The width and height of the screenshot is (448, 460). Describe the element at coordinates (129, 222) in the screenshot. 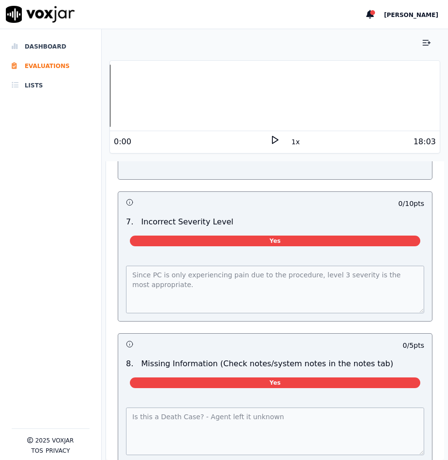

I see `p: 7 .` at that location.